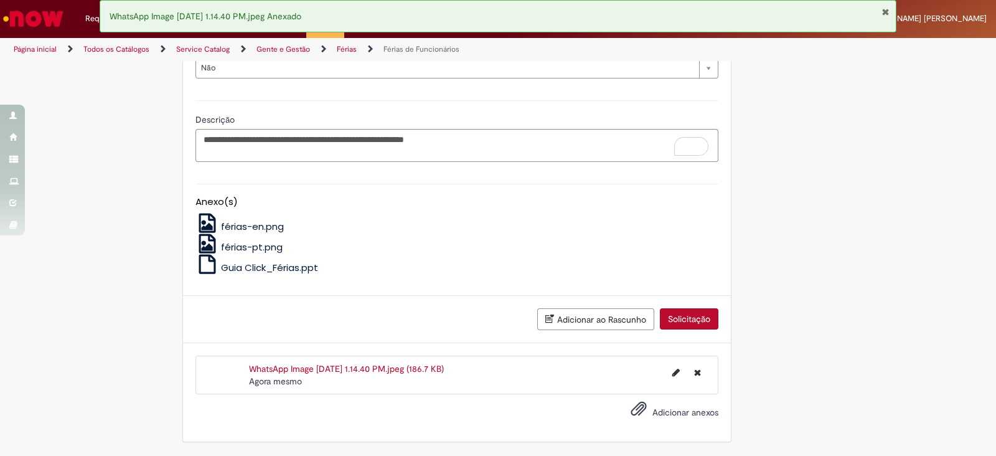  Describe the element at coordinates (347, 49) in the screenshot. I see `a: Férias` at that location.